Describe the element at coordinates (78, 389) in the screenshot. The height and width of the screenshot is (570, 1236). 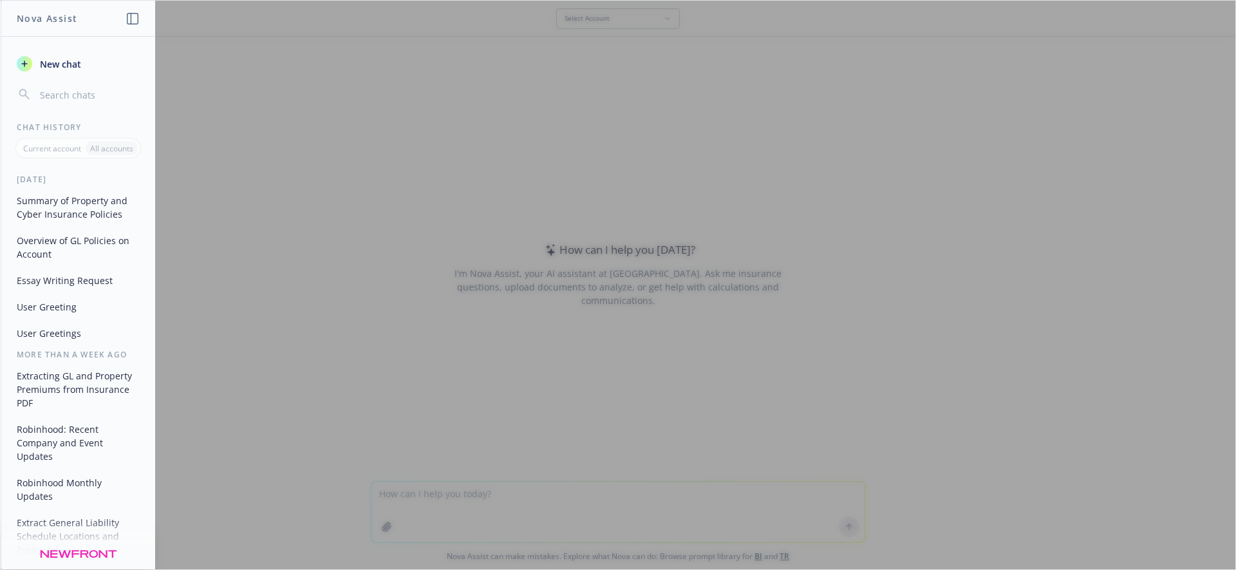
I see `button: Extracting GL and Property Premiums from Insurance PDF` at that location.